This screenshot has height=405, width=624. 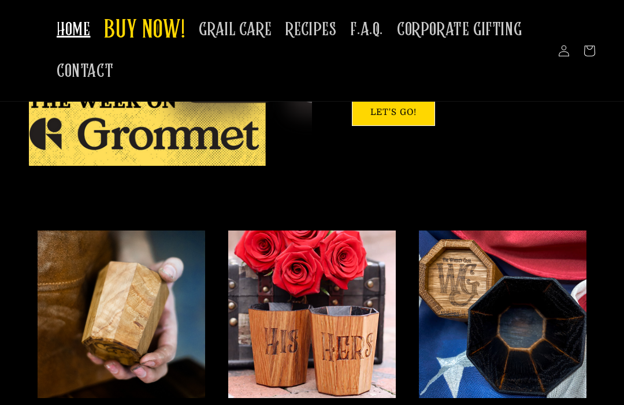 What do you see at coordinates (73, 29) in the screenshot?
I see `span: HOME` at bounding box center [73, 29].